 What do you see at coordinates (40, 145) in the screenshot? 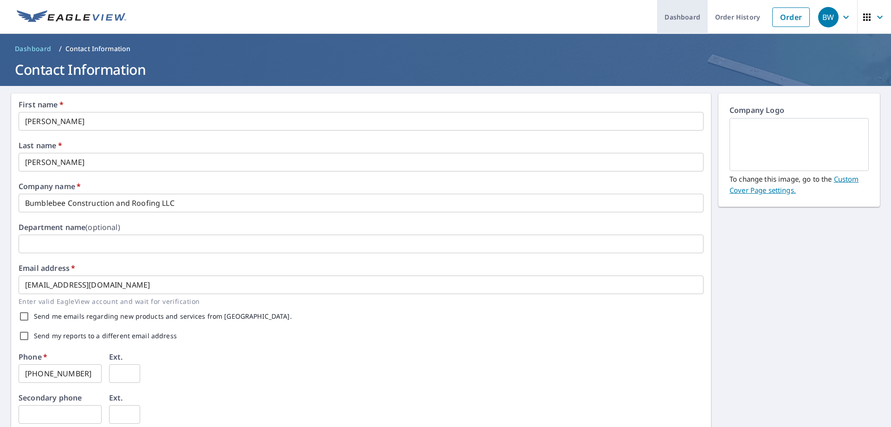
I see `label: Last name` at bounding box center [40, 145].